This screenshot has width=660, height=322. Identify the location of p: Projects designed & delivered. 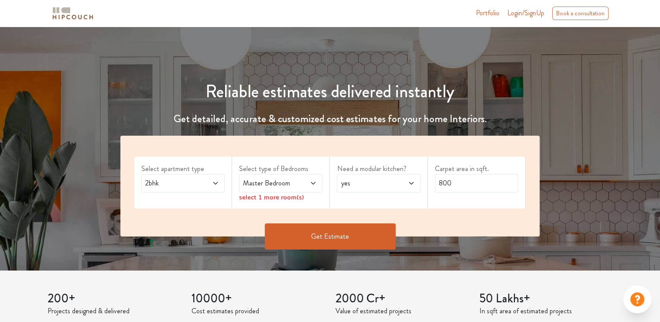
(114, 311).